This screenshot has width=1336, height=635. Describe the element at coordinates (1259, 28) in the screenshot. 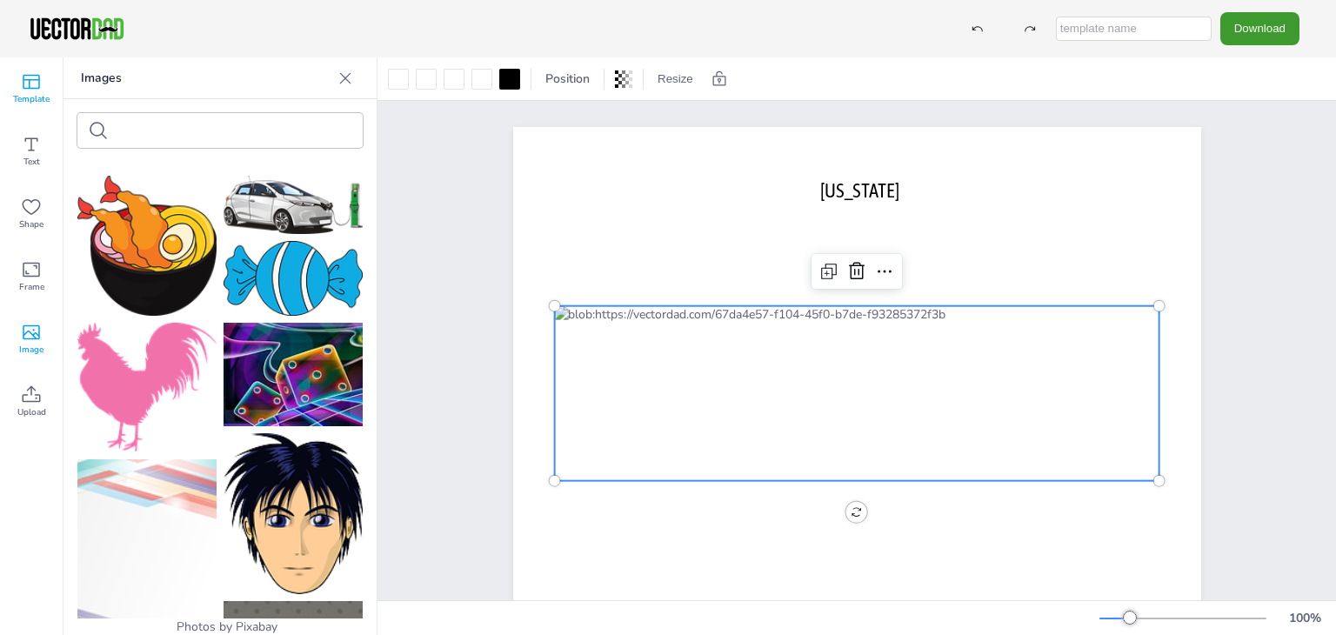

I see `button: Download` at that location.